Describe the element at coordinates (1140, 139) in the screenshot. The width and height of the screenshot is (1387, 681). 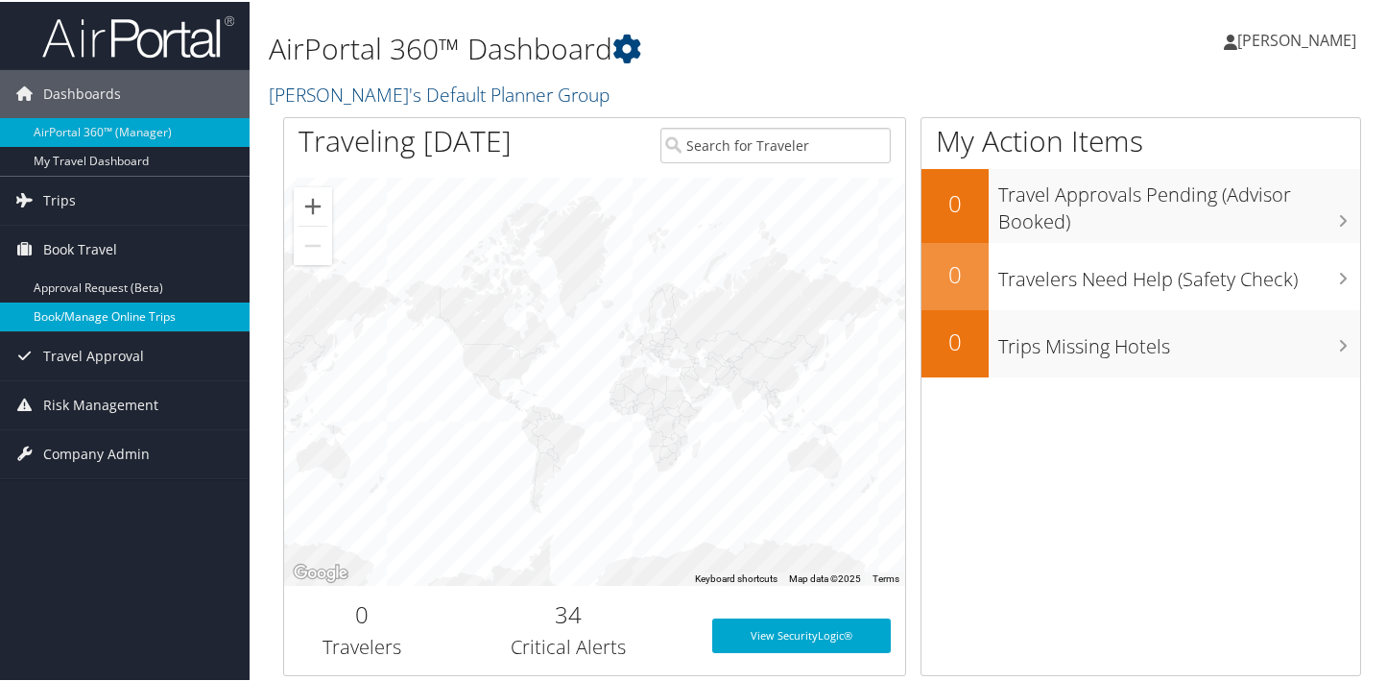
I see `h1: My Action Items` at that location.